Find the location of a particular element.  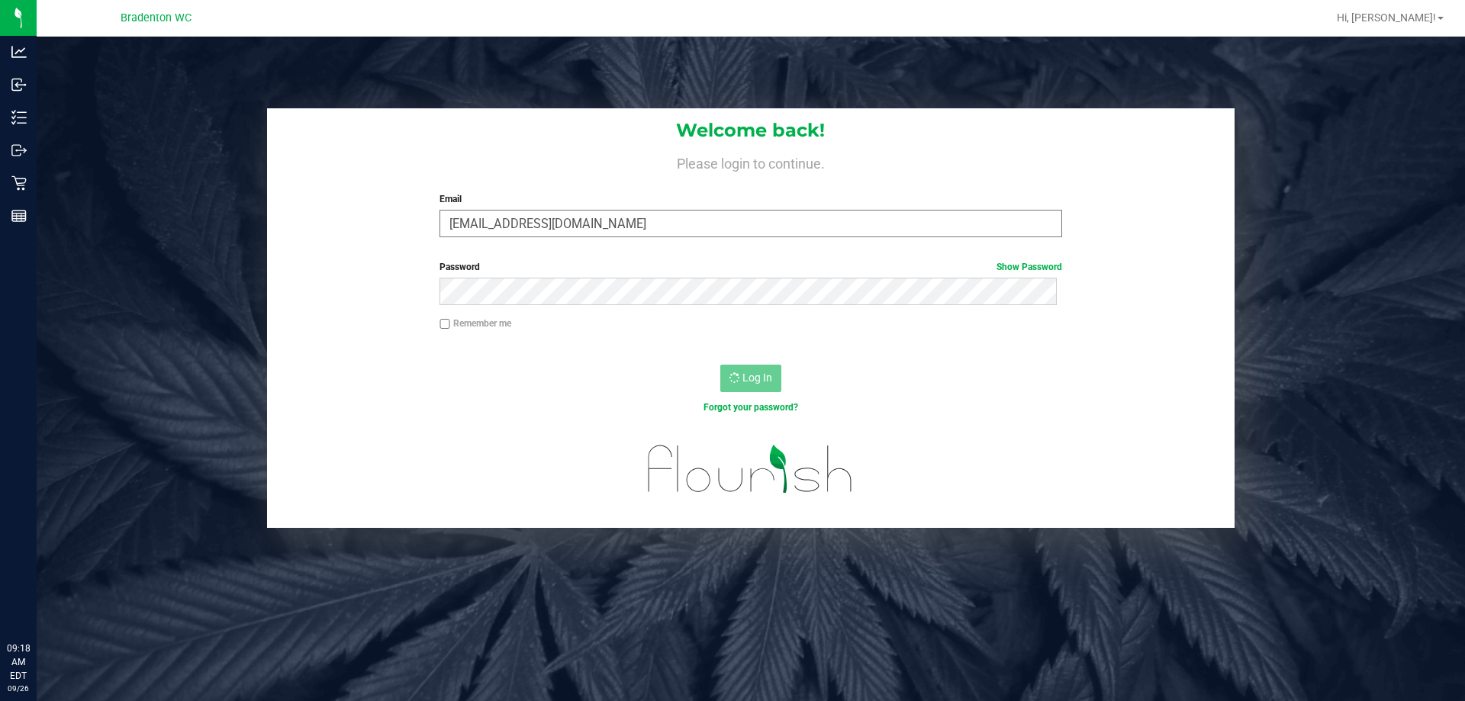

label: Remember me is located at coordinates (475, 323).